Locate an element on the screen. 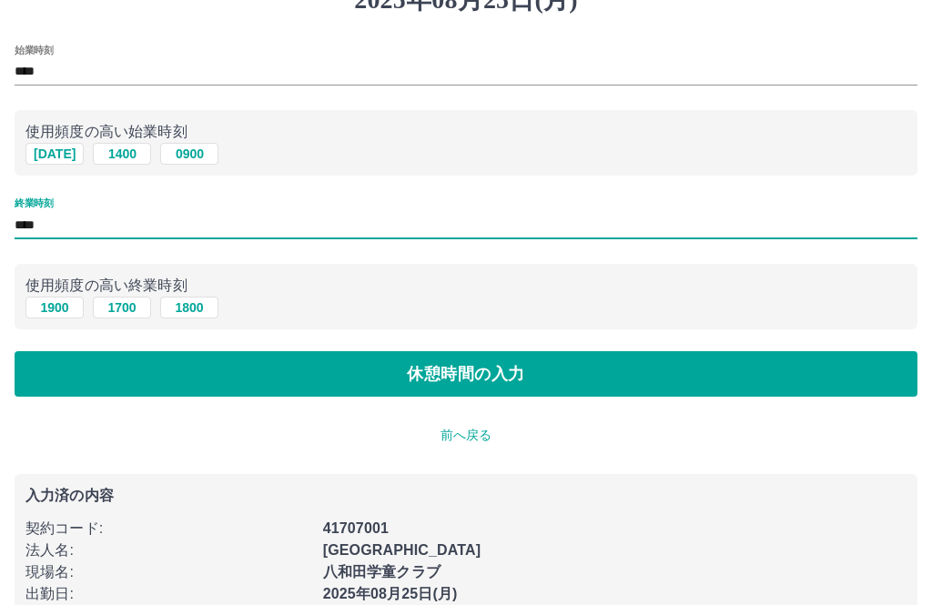 Image resolution: width=932 pixels, height=605 pixels. b: 2025年08月25日(月) is located at coordinates (390, 593).